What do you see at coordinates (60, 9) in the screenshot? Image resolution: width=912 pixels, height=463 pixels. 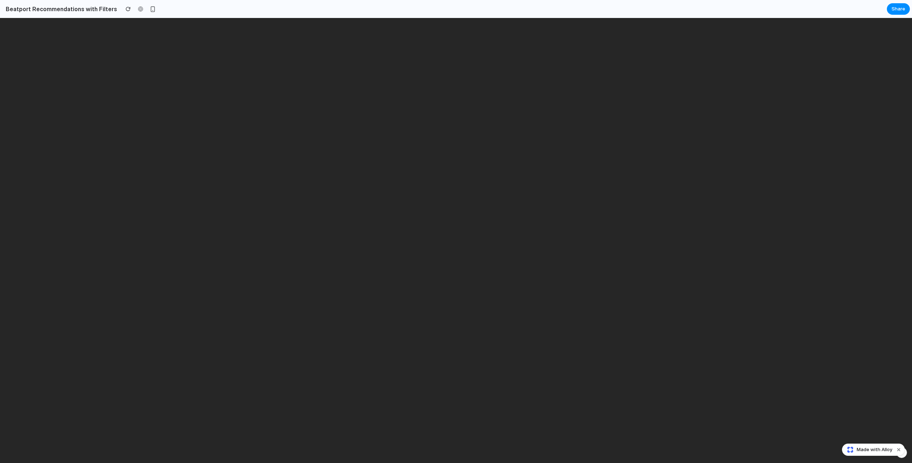 I see `h2: Beatport Recommendations with Filters` at bounding box center [60, 9].